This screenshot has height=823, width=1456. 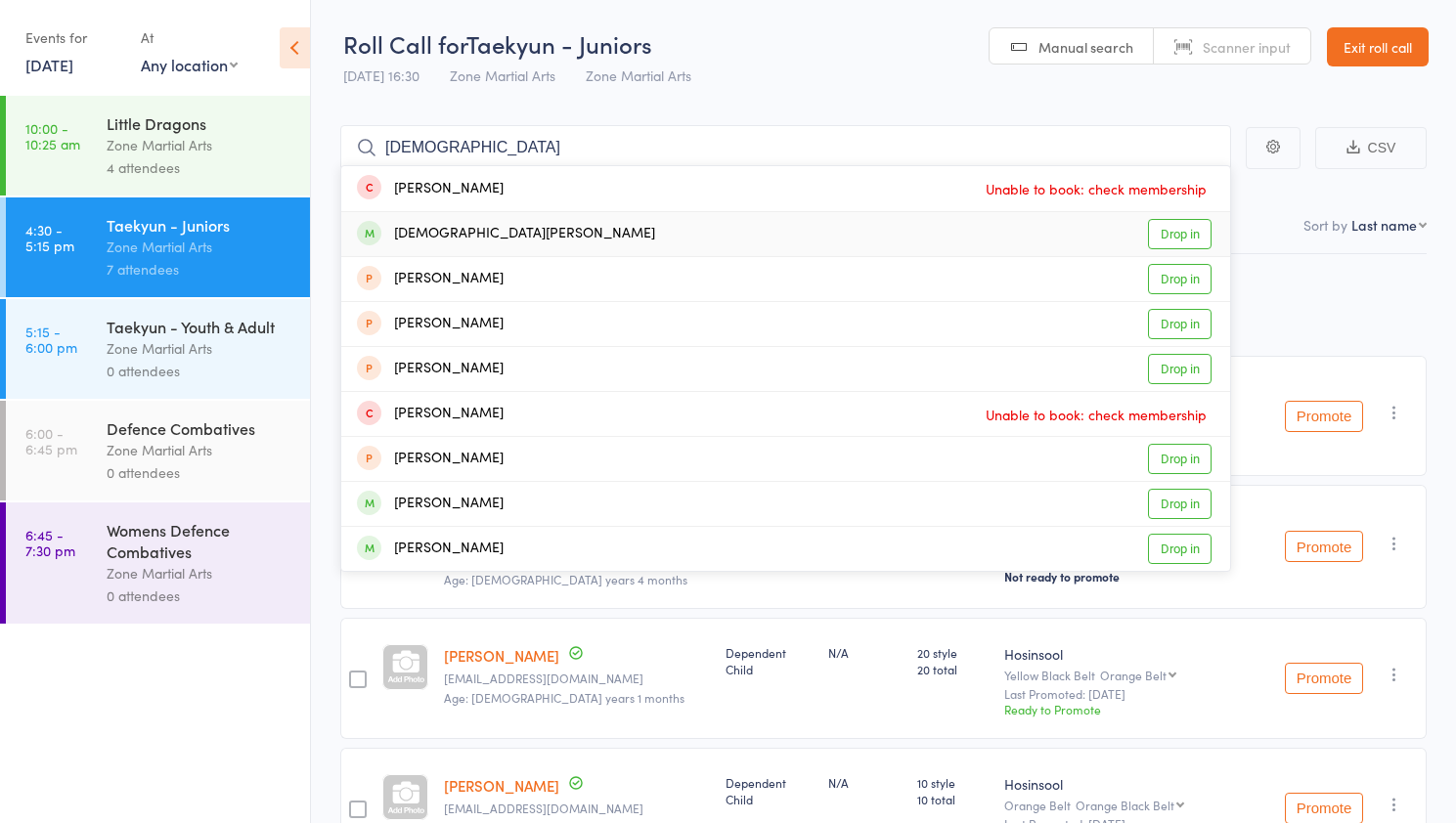 I want to click on span: 20 total, so click(x=953, y=668).